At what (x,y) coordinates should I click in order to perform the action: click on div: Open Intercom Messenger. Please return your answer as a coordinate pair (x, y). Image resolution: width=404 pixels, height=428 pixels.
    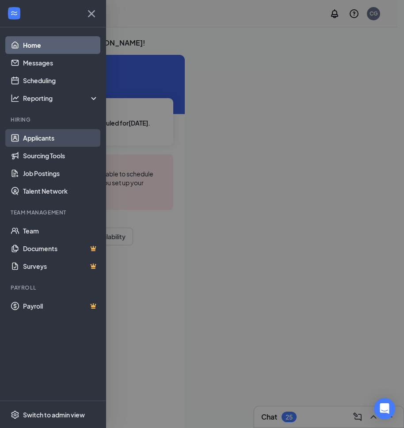
    Looking at the image, I should click on (384, 408).